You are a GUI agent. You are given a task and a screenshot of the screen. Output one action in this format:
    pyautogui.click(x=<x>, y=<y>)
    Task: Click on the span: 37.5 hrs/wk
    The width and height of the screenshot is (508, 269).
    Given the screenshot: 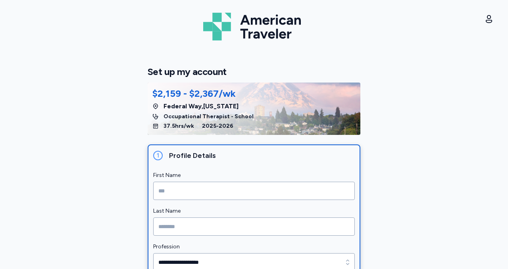 What is the action you would take?
    pyautogui.click(x=179, y=126)
    